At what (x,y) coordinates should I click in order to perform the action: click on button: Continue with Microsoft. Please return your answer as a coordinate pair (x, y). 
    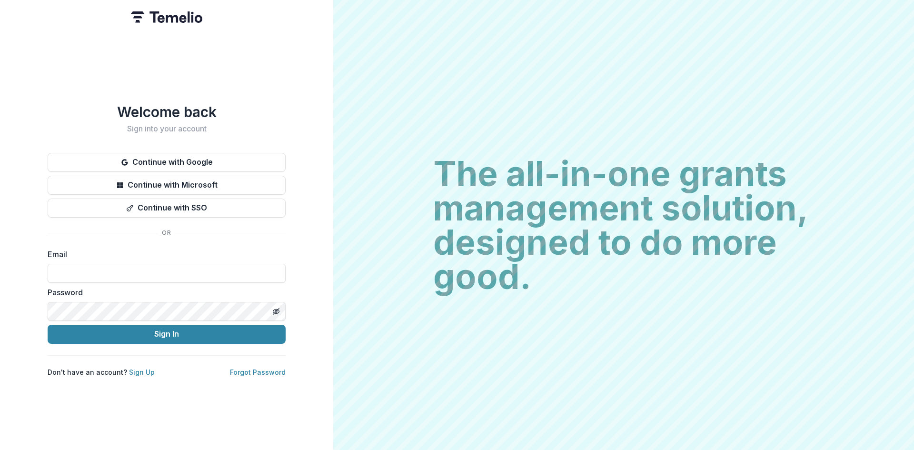
    Looking at the image, I should click on (167, 185).